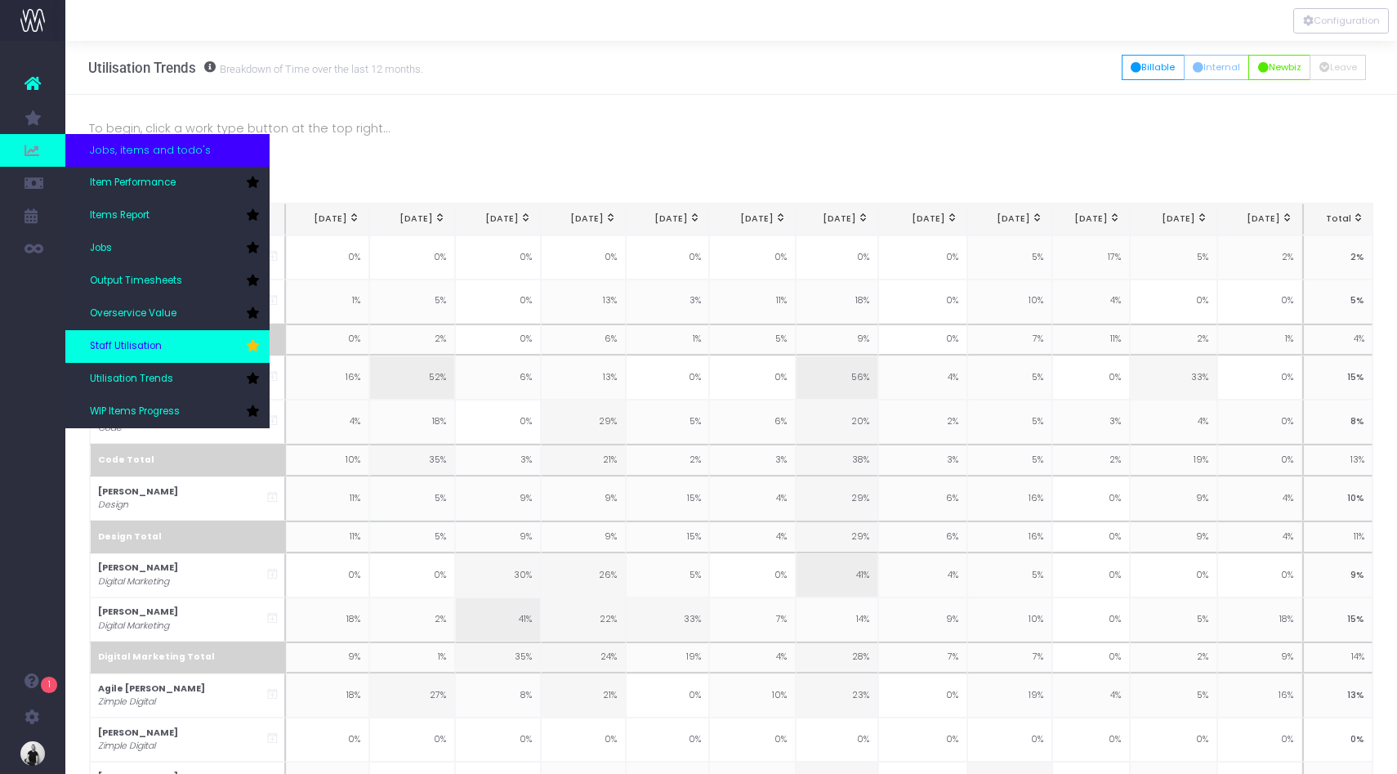 The height and width of the screenshot is (774, 1397). I want to click on a: Overservice Value, so click(167, 314).